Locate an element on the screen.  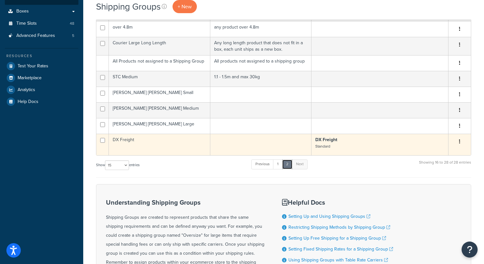
select: Showentries is located at coordinates (117, 165).